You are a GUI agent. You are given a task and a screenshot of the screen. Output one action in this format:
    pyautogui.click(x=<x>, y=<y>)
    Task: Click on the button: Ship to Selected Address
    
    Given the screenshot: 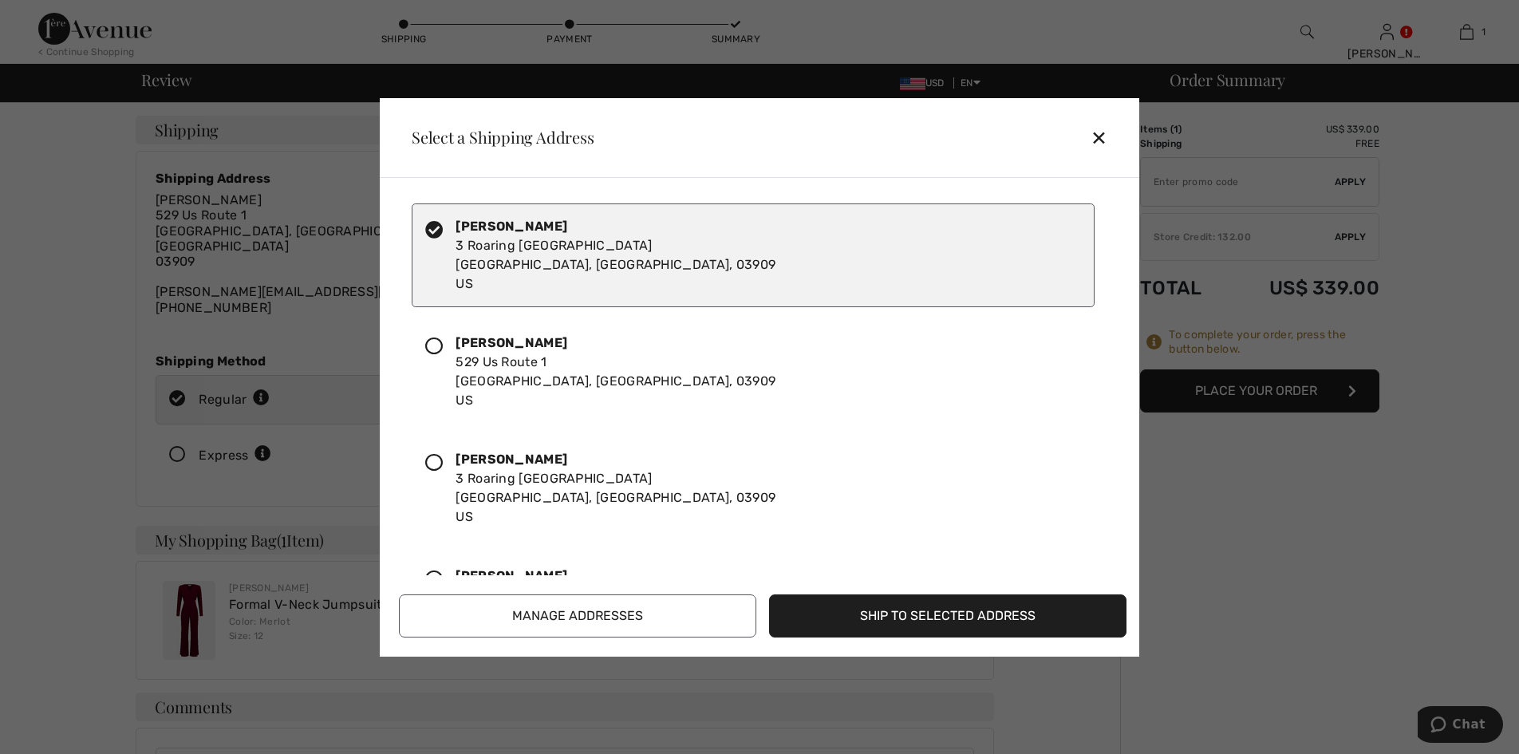 What is the action you would take?
    pyautogui.click(x=948, y=616)
    